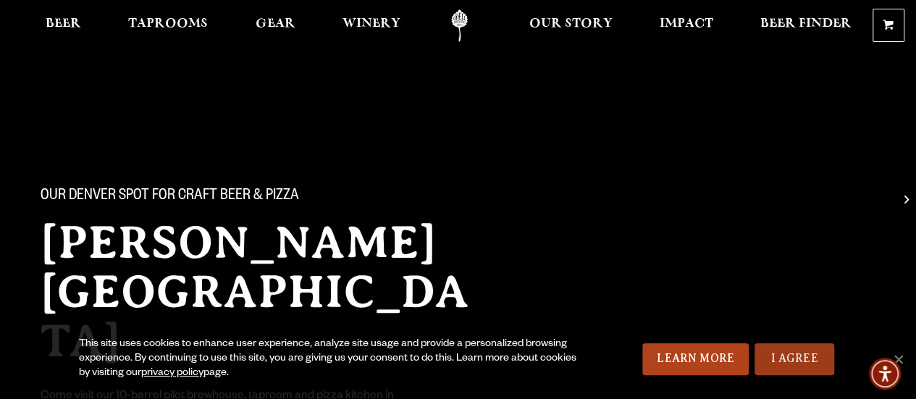 The height and width of the screenshot is (399, 916). Describe the element at coordinates (794, 359) in the screenshot. I see `a: I Agree` at that location.